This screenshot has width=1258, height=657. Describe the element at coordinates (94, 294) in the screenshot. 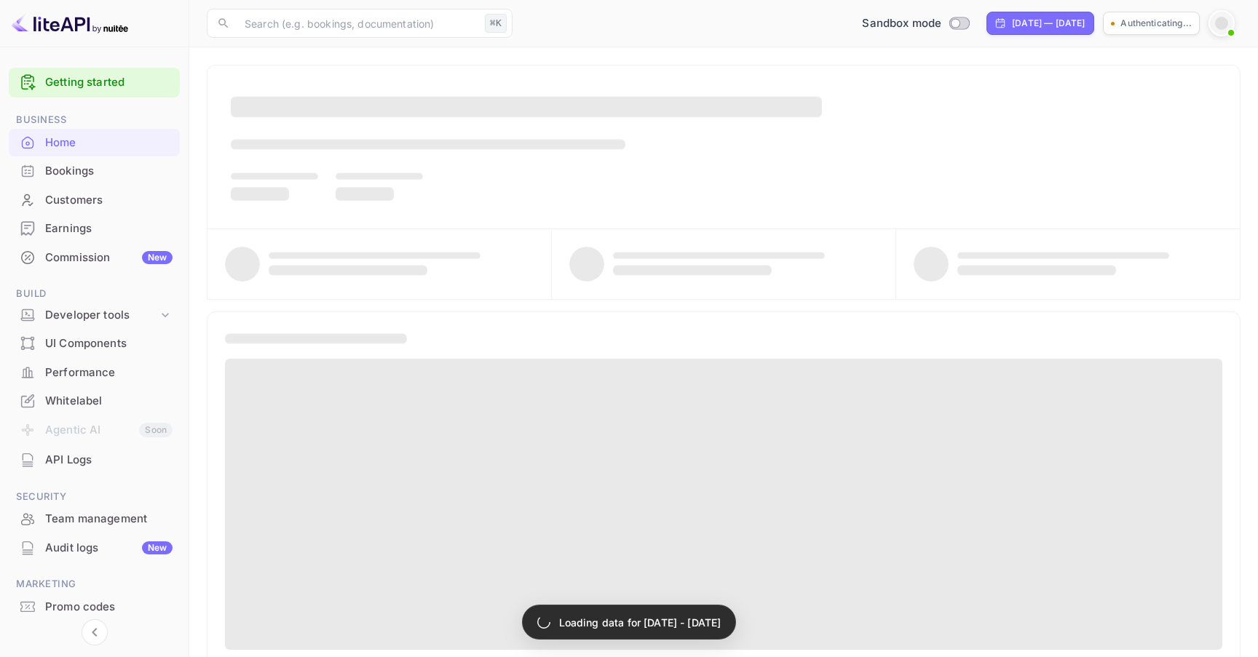

I see `span: Build` at that location.